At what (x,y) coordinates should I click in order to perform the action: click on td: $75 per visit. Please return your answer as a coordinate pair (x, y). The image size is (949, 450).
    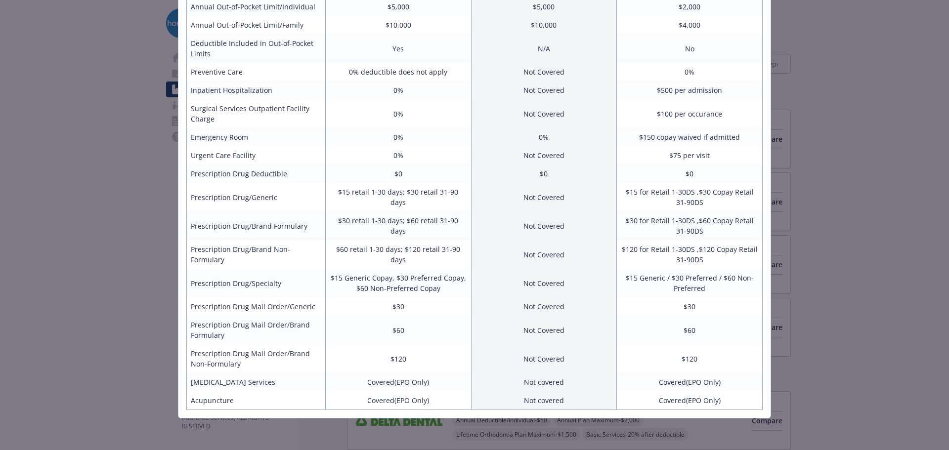
    Looking at the image, I should click on (689, 155).